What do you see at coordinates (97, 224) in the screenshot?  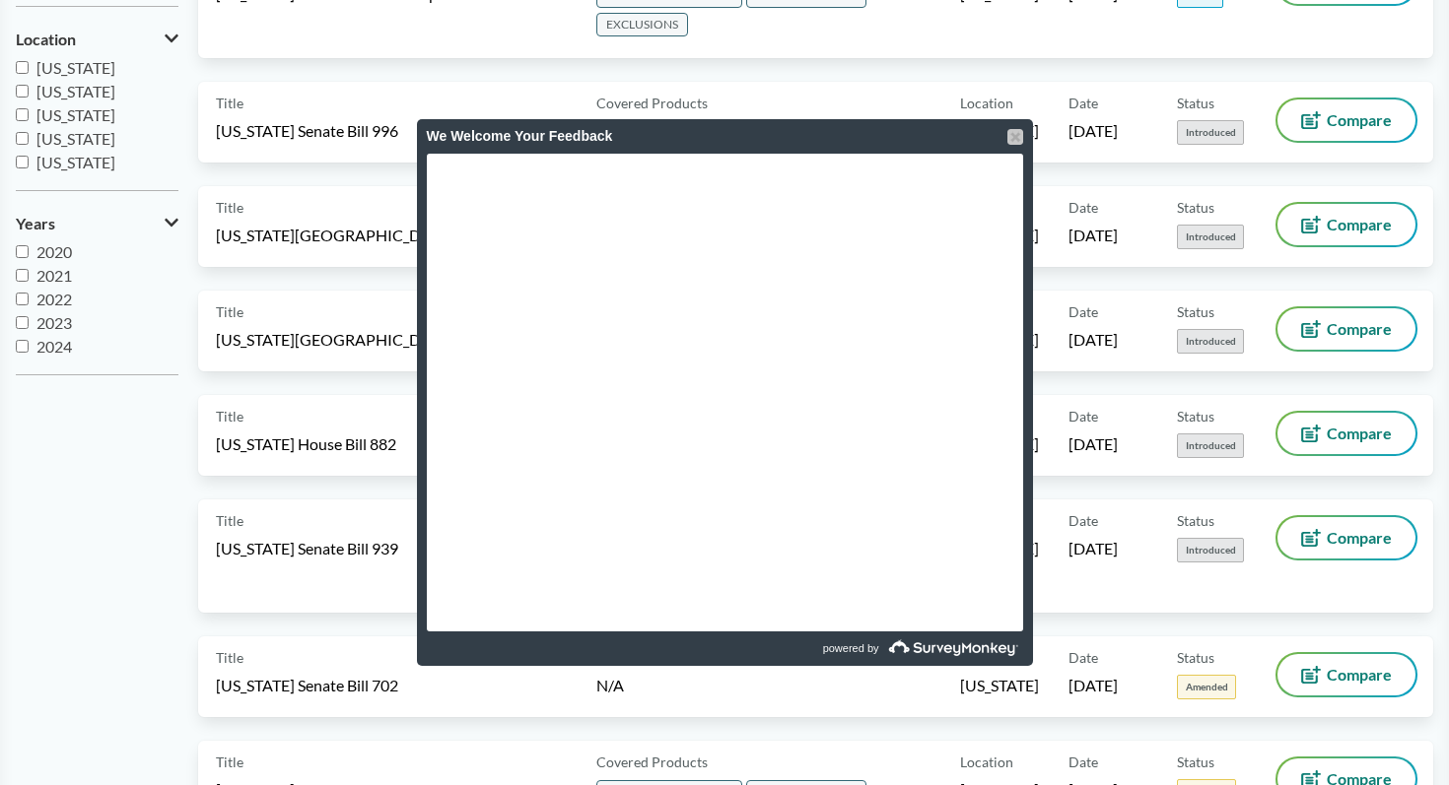 I see `button: Years` at bounding box center [97, 224].